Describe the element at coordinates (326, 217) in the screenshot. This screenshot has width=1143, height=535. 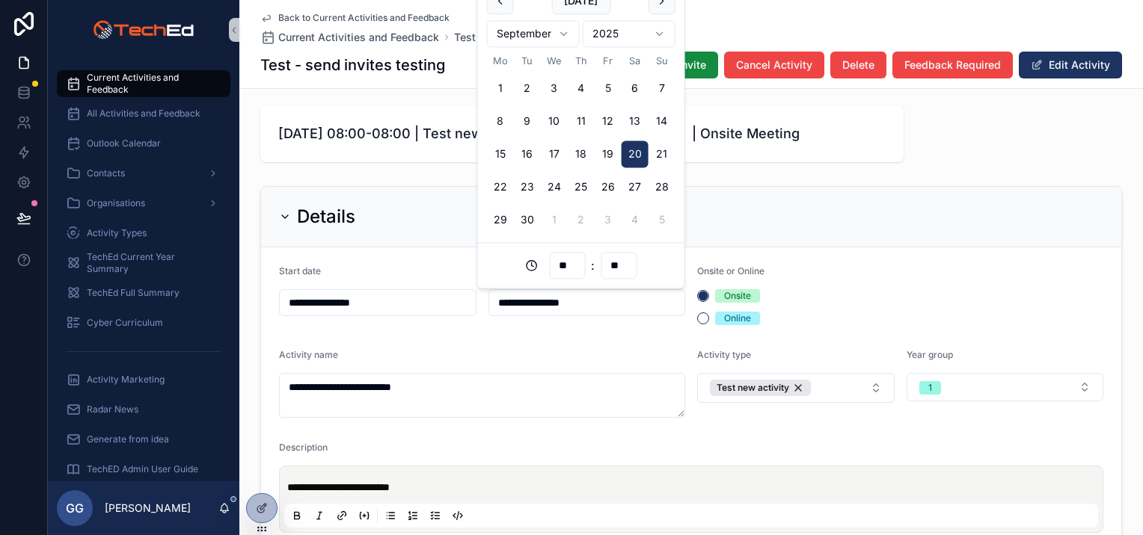
I see `h2: Details` at that location.